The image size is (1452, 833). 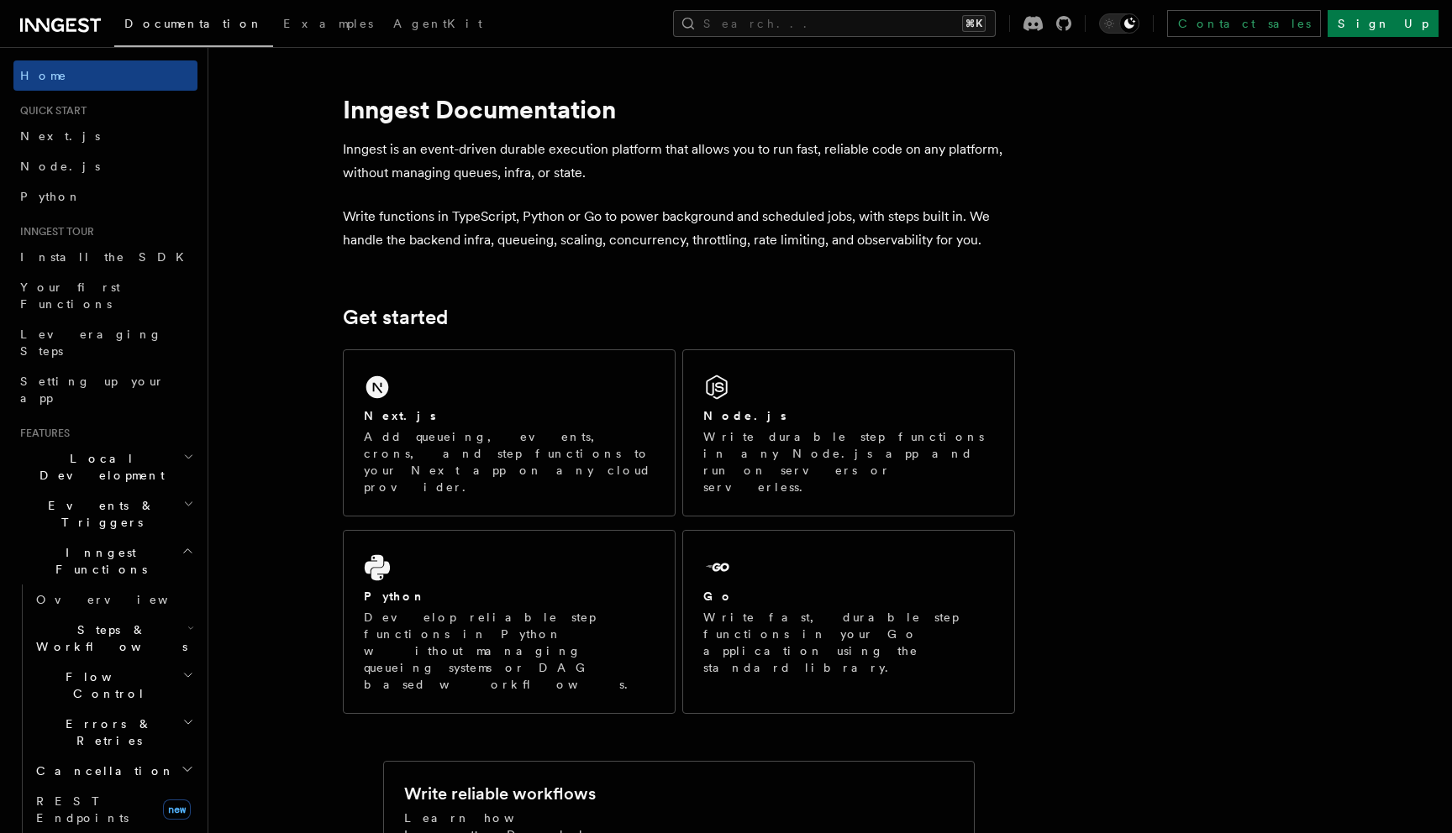 What do you see at coordinates (105, 76) in the screenshot?
I see `a: Home` at bounding box center [105, 76].